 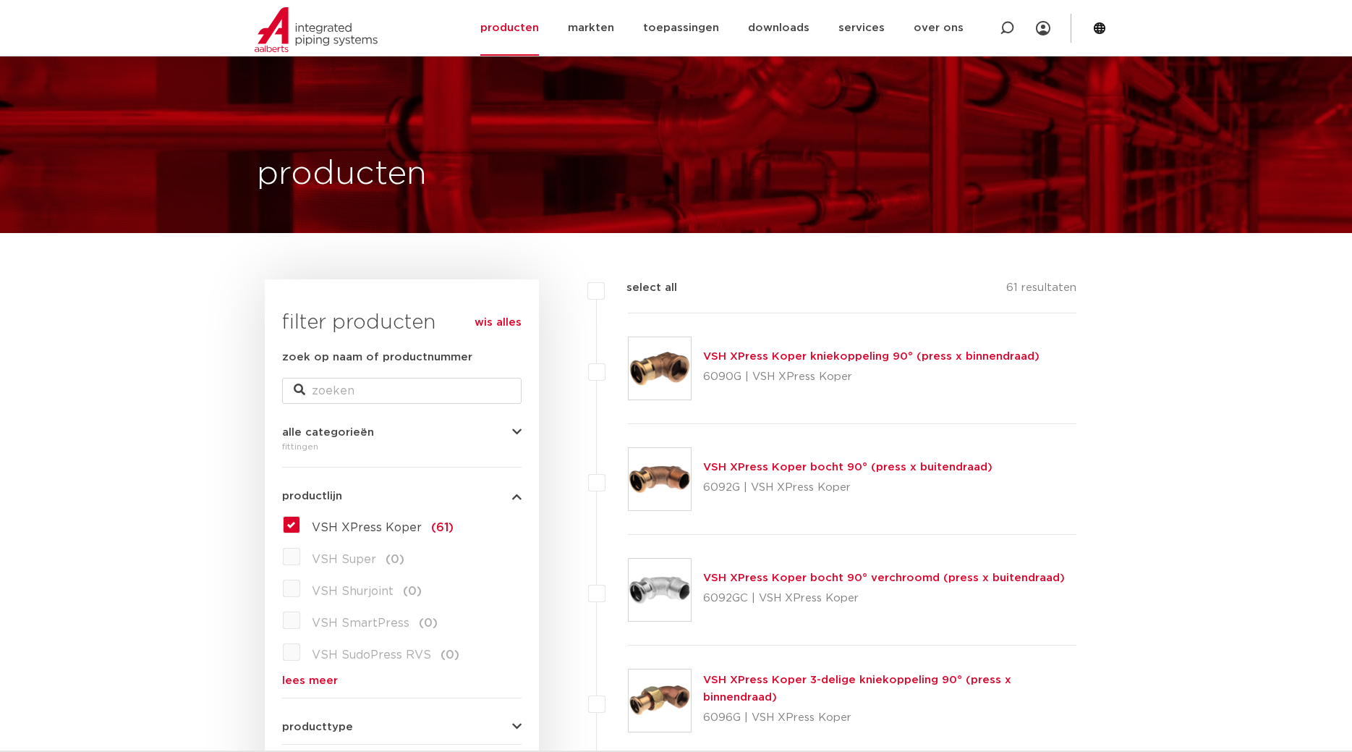 I want to click on label: select all, so click(x=641, y=288).